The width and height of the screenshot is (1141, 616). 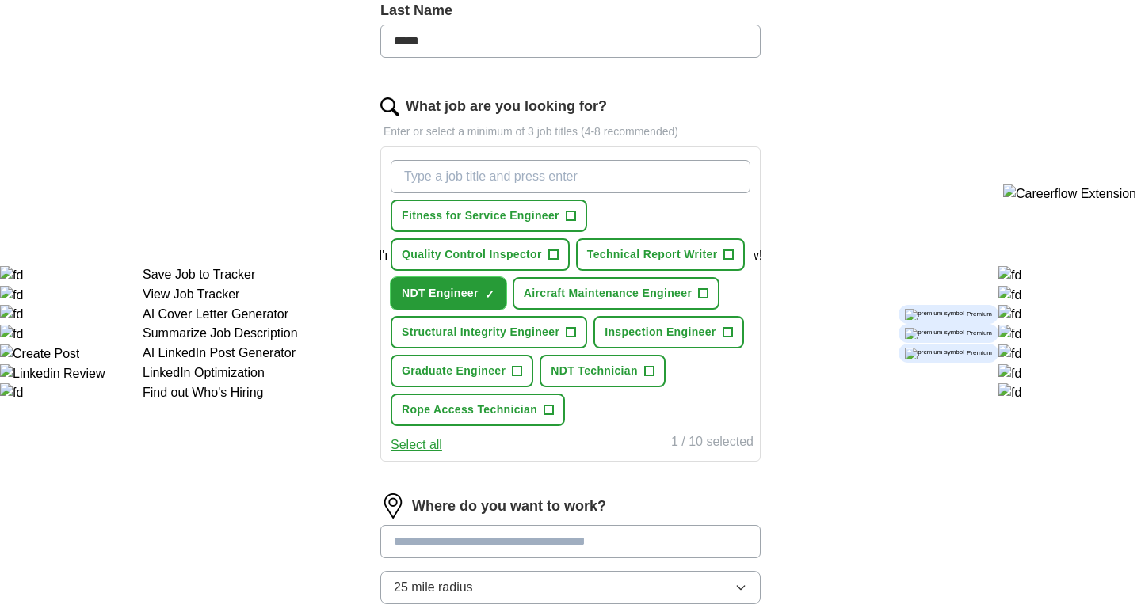 I want to click on button: Technical Report Writer, so click(x=661, y=254).